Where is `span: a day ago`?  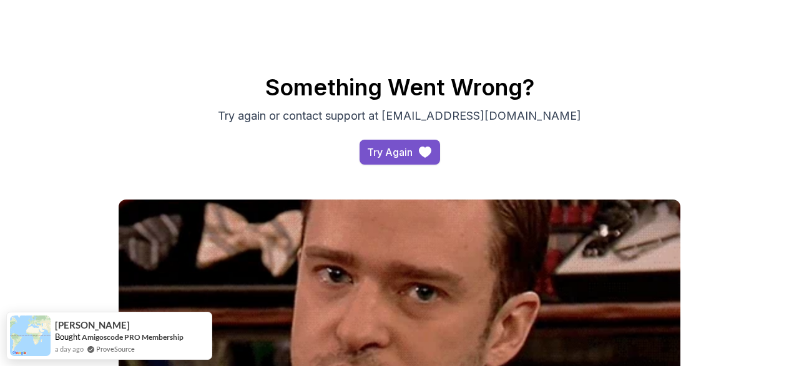 span: a day ago is located at coordinates (69, 349).